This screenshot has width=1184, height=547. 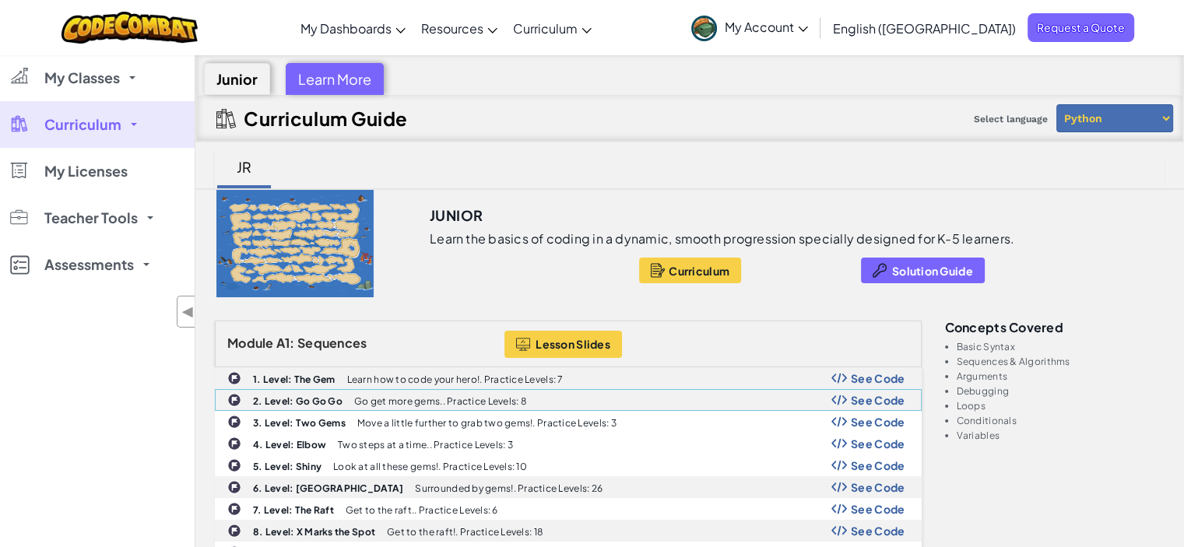 I want to click on a: My Dashboards, so click(x=353, y=28).